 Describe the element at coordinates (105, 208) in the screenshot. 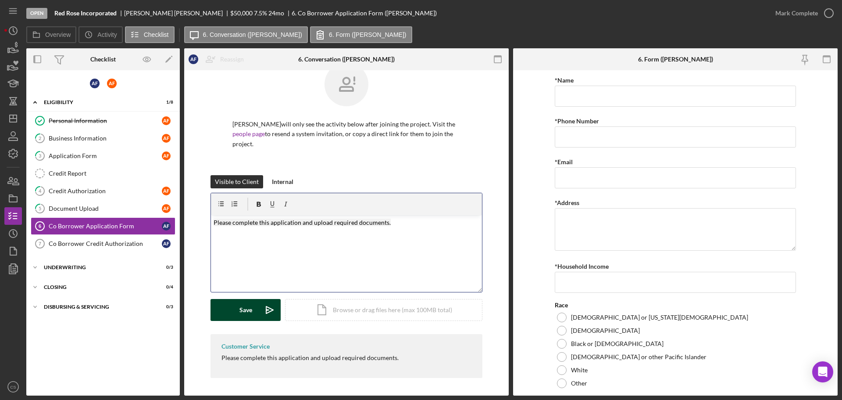

I see `div: Document Upload` at that location.